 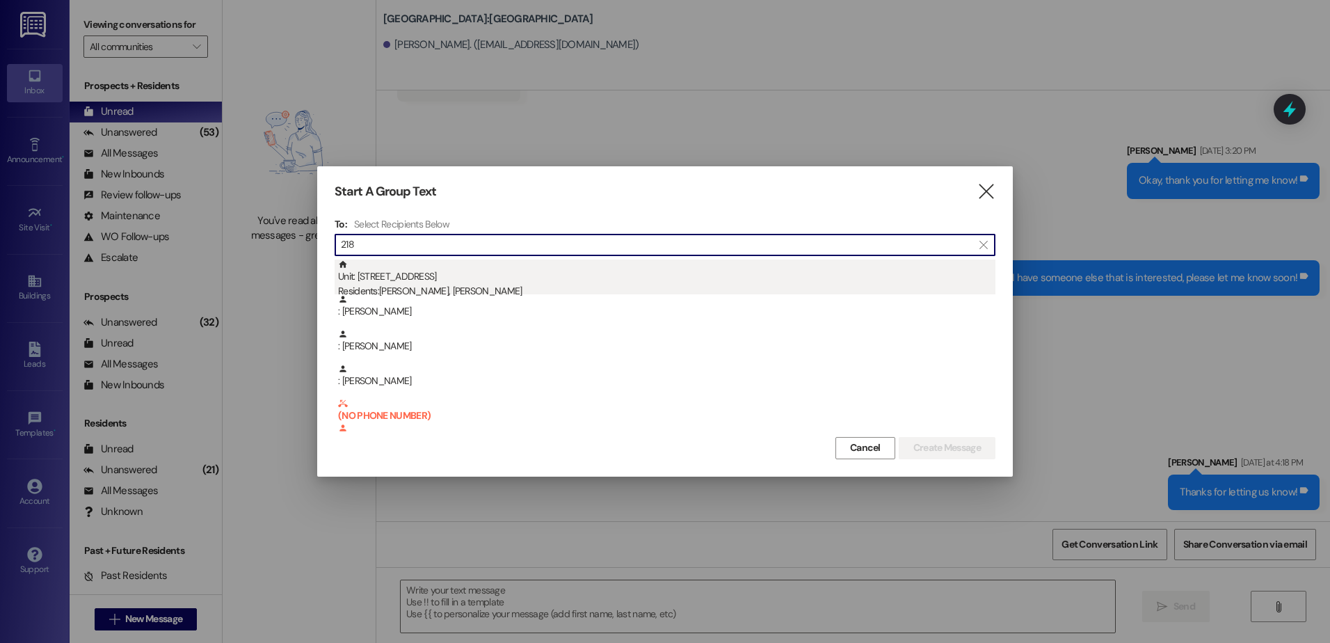 I want to click on h3: Start A Group Text, so click(x=385, y=191).